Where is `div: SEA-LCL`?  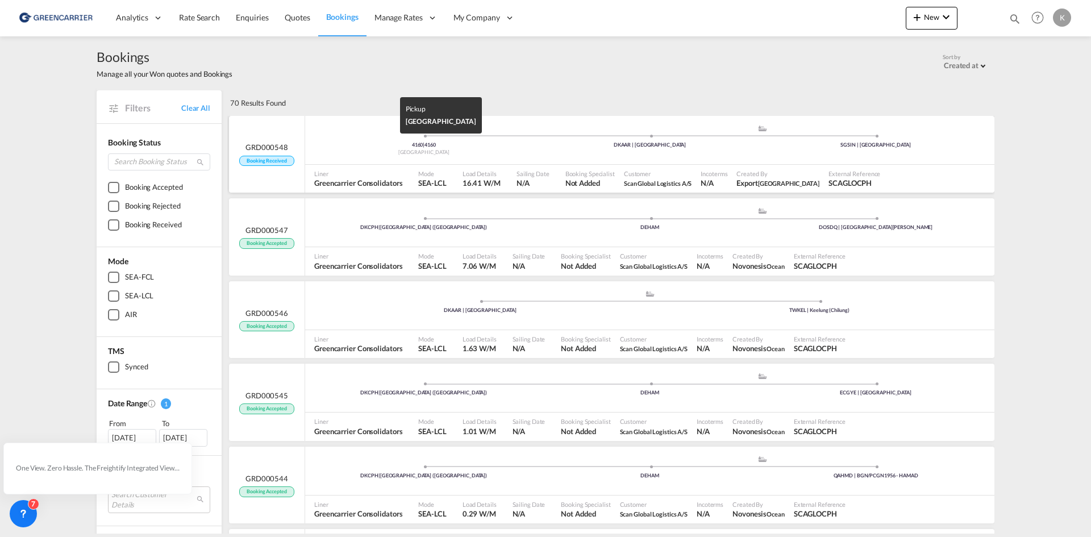
div: SEA-LCL is located at coordinates (139, 296).